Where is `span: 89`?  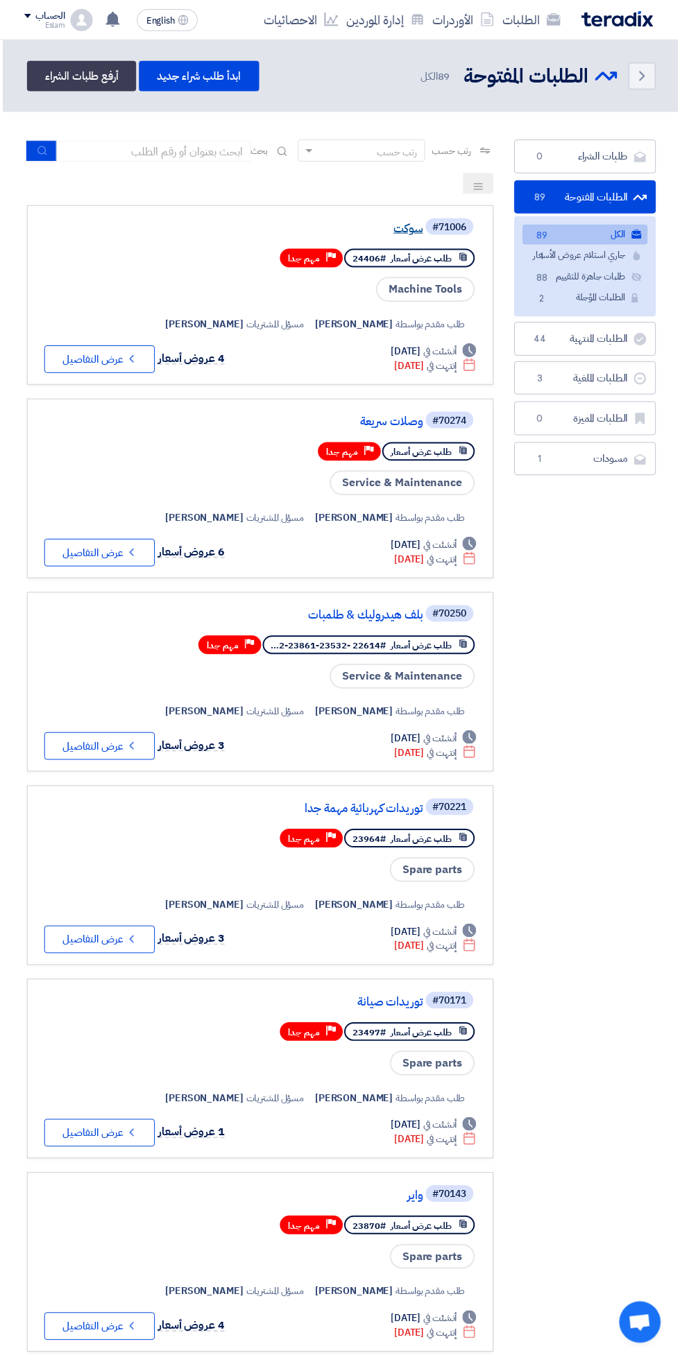
span: 89 is located at coordinates (445, 76).